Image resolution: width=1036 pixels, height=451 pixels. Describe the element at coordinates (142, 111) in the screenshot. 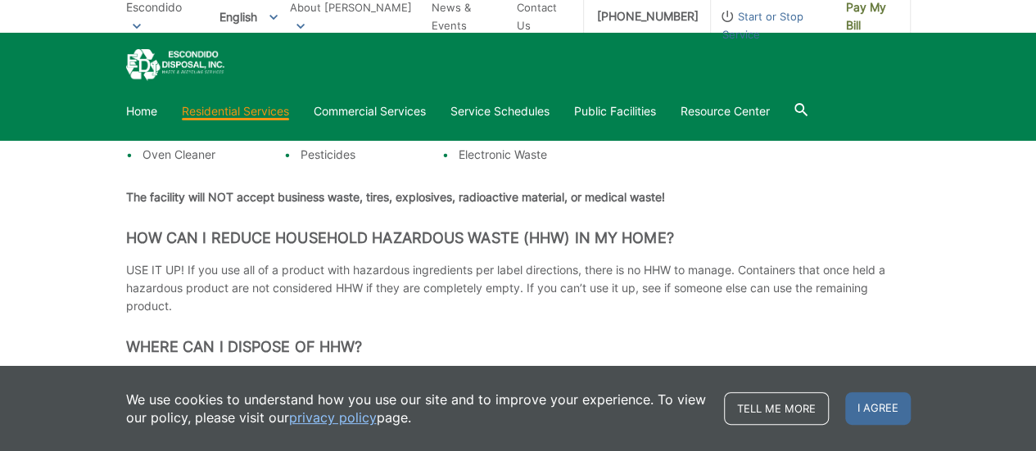

I see `a: Home` at that location.